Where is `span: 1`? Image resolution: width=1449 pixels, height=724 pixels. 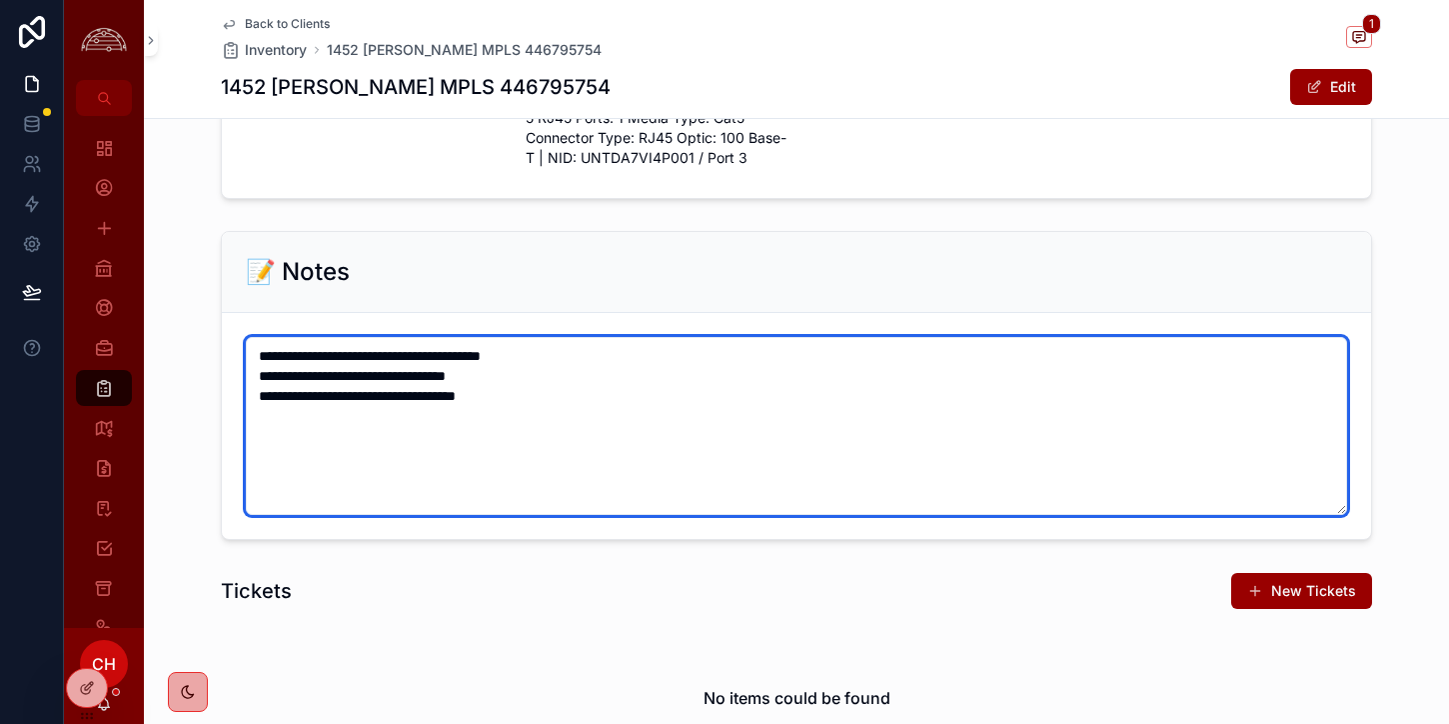
span: 1 is located at coordinates (1371, 24).